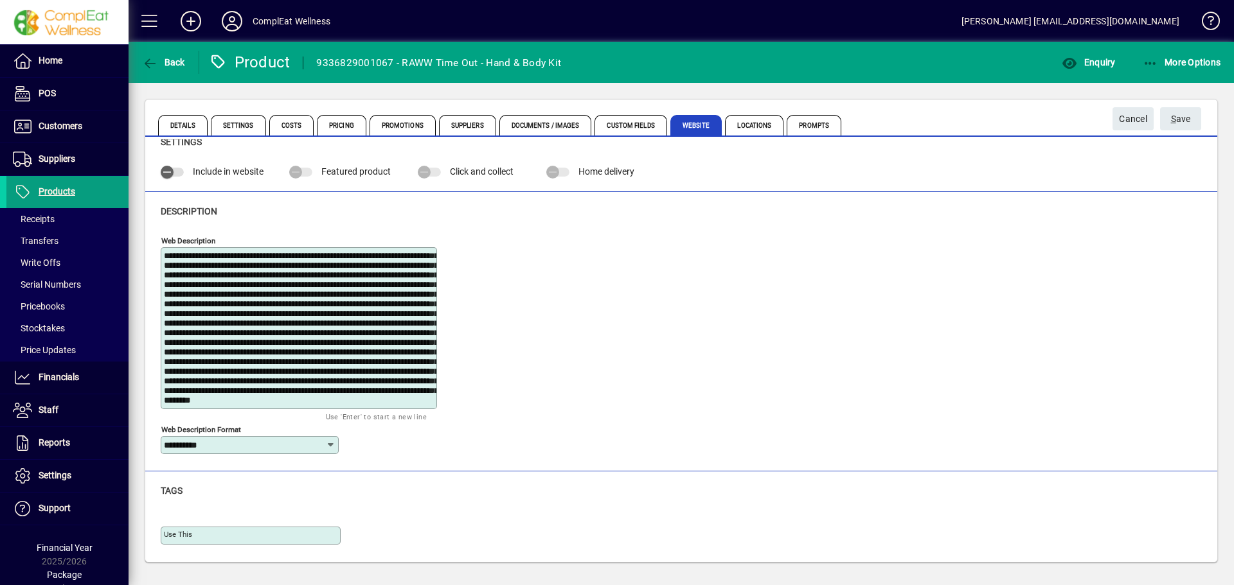 The image size is (1234, 585). Describe the element at coordinates (376, 416) in the screenshot. I see `mat-hint: Use 'Enter' to start a new line` at that location.